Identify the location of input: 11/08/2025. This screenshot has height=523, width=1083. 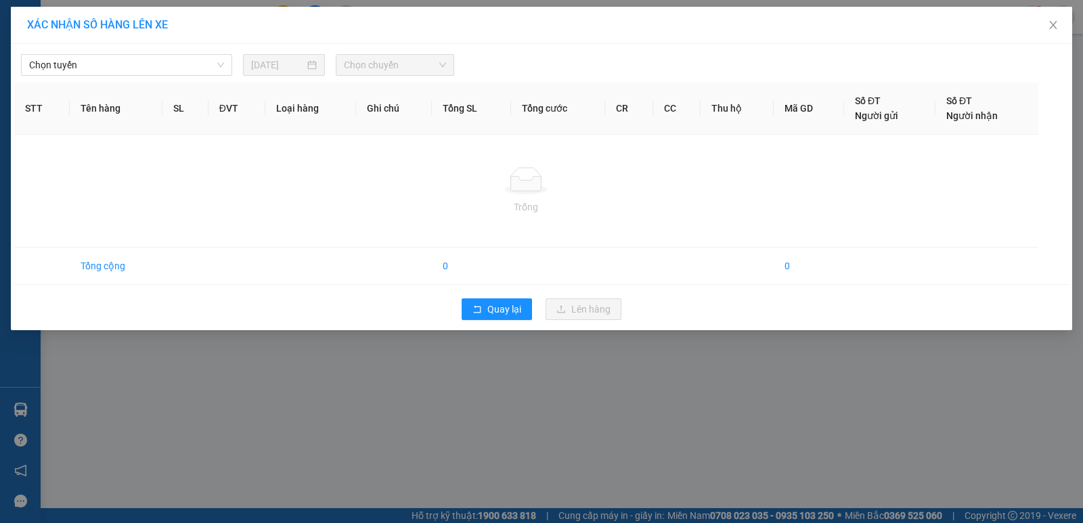
(278, 65).